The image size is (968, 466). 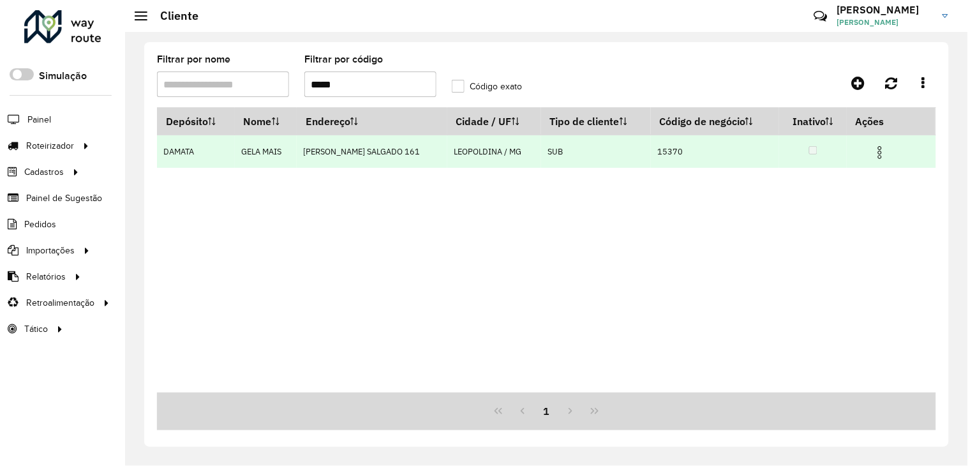 I want to click on span: Painel, so click(x=39, y=119).